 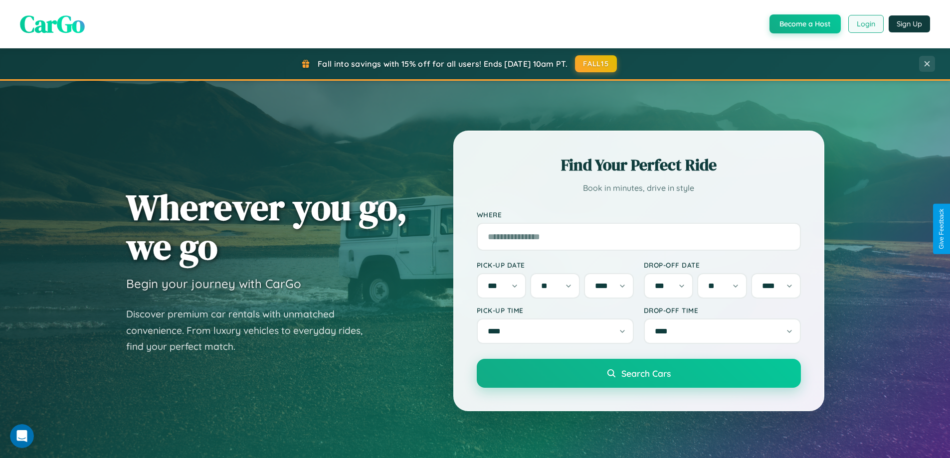 What do you see at coordinates (213, 284) in the screenshot?
I see `h3: Begin your journey with CarGo` at bounding box center [213, 284].